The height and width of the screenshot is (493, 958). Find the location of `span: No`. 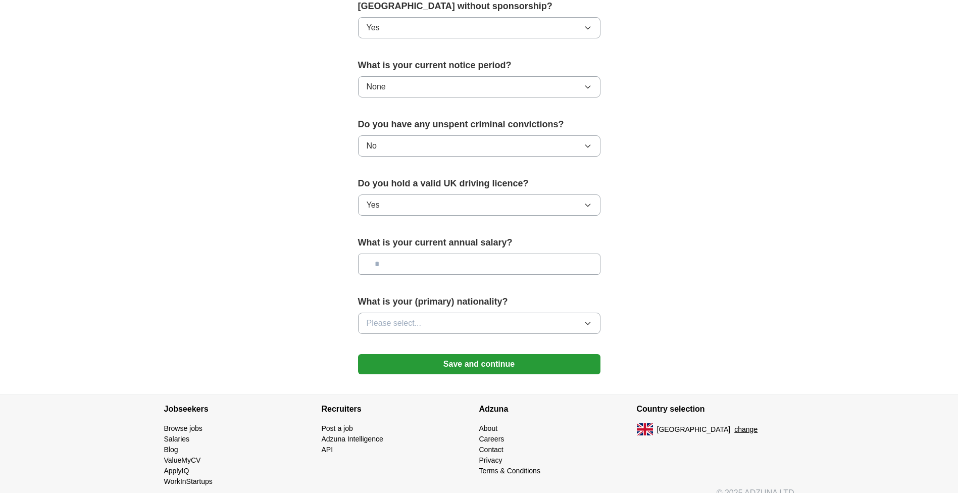

span: No is located at coordinates (372, 146).